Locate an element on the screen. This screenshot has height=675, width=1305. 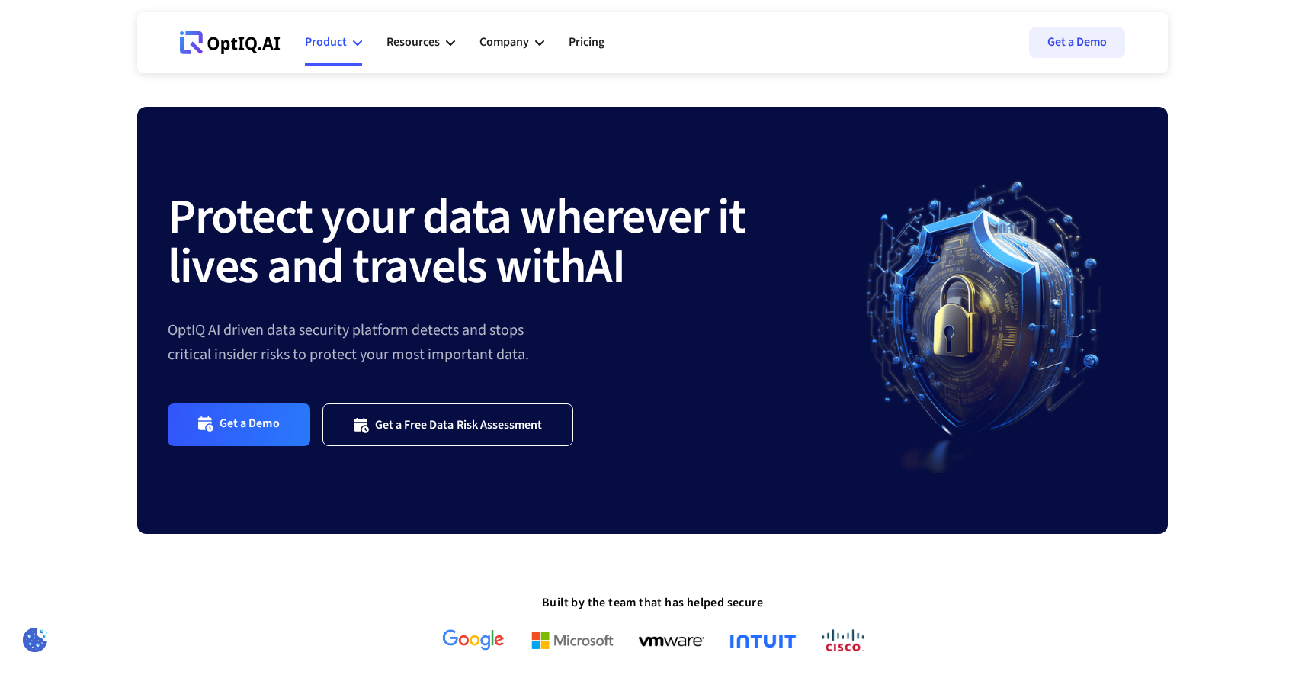
div: Get a Demo is located at coordinates (249, 424).